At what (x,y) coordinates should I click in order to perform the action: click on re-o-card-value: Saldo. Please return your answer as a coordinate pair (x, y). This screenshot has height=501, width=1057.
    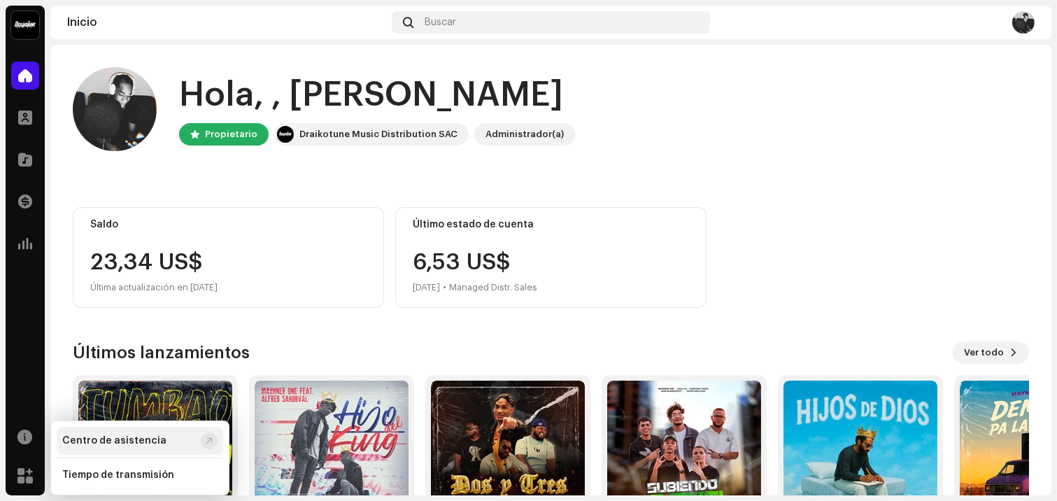
    Looking at the image, I should click on (228, 258).